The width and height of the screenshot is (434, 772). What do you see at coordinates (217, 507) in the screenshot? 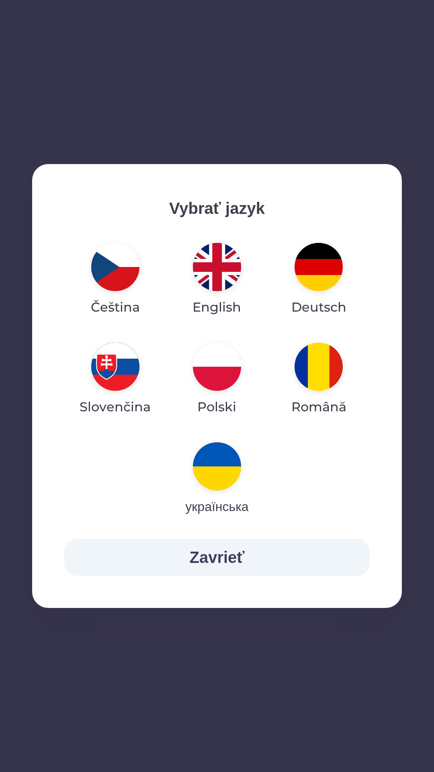
I see `p: українська` at bounding box center [217, 507].